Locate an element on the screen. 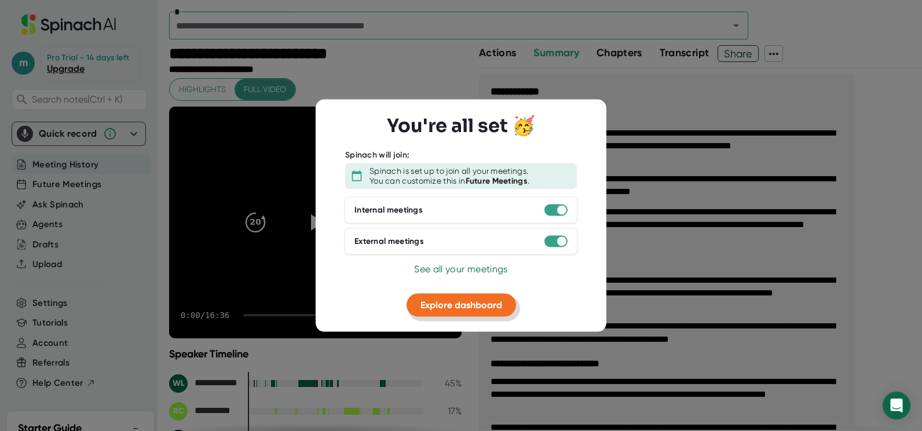 The width and height of the screenshot is (922, 431). div: Internal meetings is located at coordinates (389, 210).